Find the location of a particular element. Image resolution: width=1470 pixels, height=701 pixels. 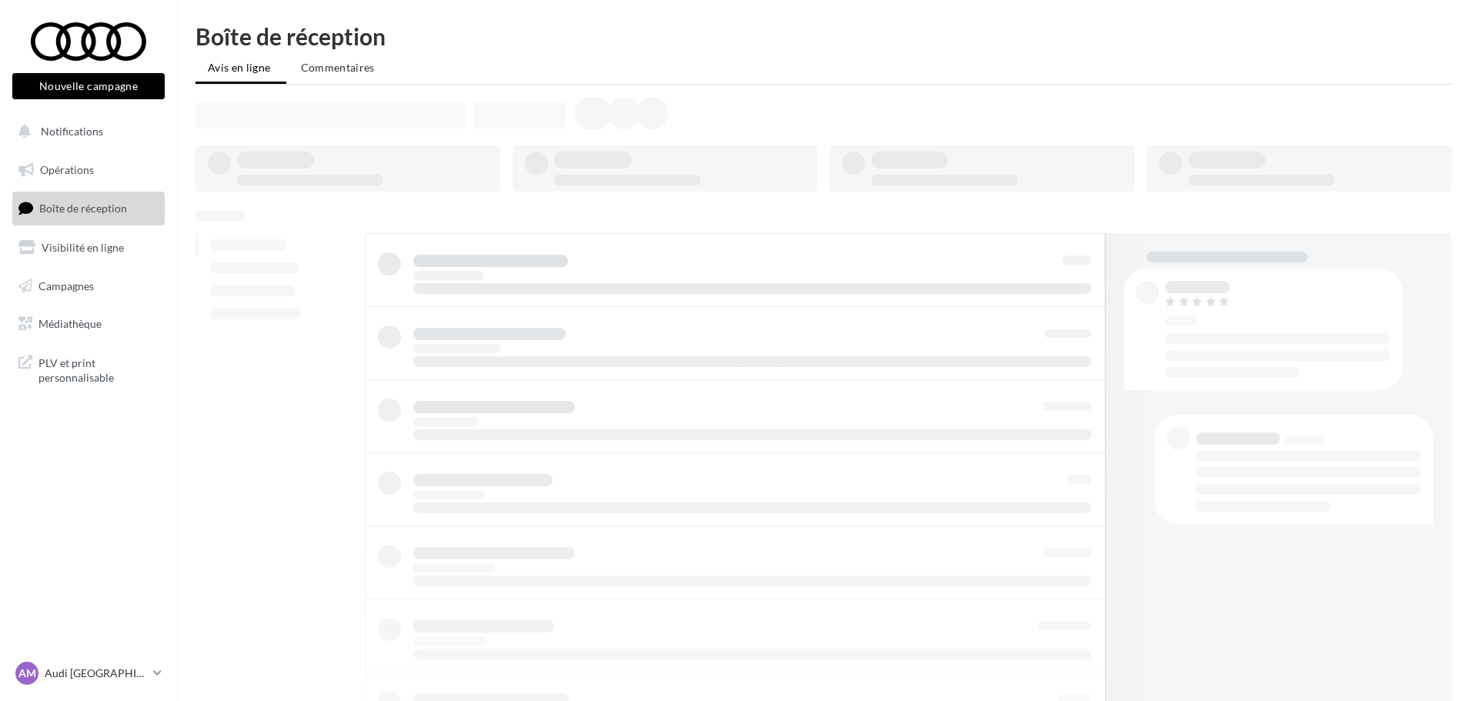

span: Médiathèque is located at coordinates (70, 323).